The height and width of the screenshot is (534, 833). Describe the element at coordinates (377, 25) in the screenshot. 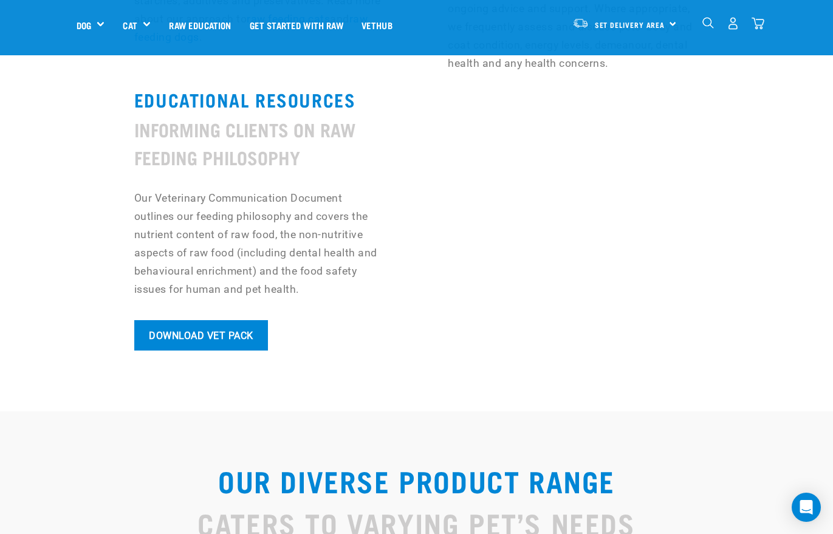

I see `a: Vethub` at that location.